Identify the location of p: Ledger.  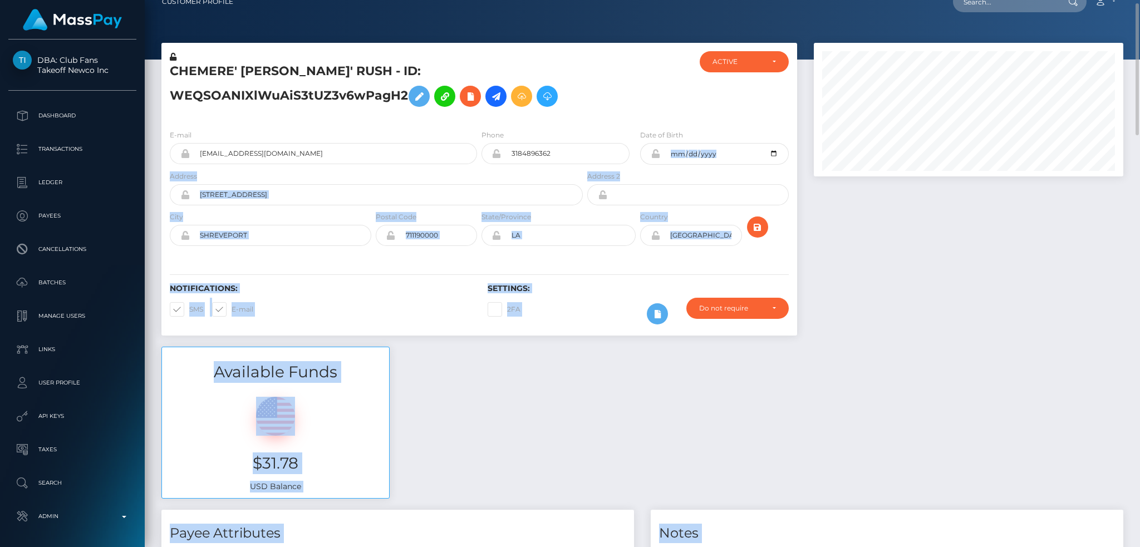
(72, 183).